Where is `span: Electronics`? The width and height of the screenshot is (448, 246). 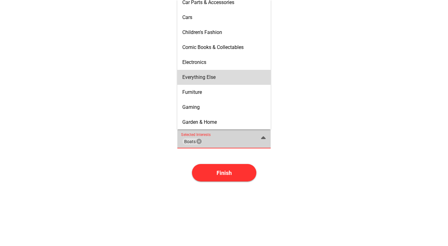 span: Electronics is located at coordinates (194, 62).